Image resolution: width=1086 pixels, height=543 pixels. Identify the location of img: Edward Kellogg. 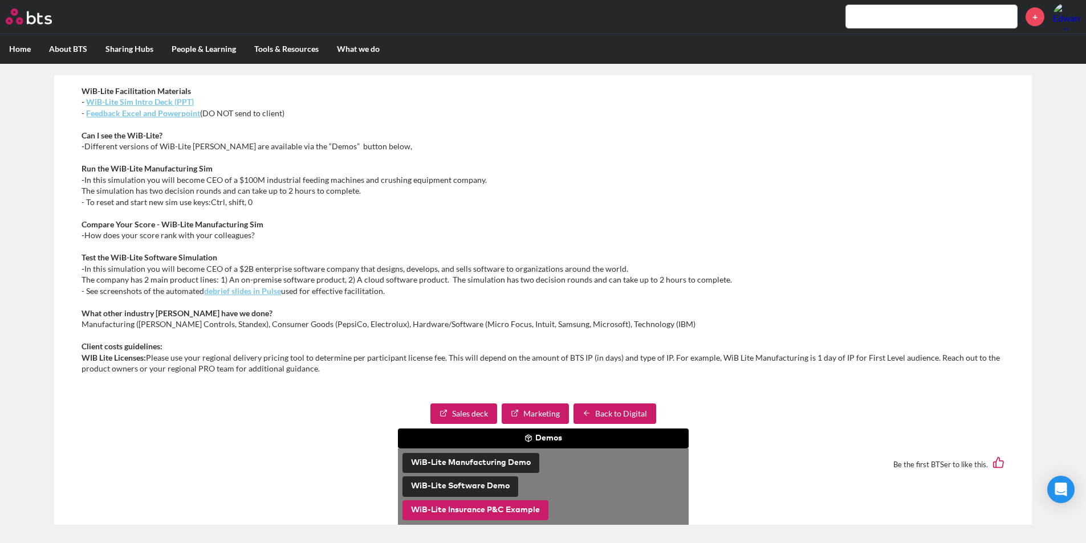
(1067, 17).